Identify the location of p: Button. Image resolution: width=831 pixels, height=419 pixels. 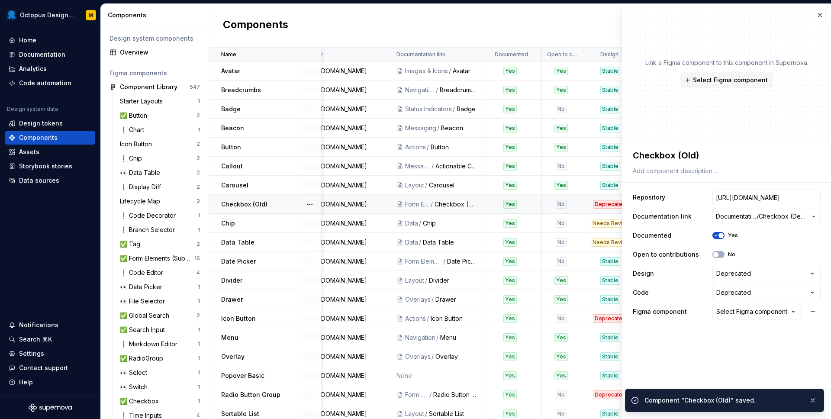
(231, 147).